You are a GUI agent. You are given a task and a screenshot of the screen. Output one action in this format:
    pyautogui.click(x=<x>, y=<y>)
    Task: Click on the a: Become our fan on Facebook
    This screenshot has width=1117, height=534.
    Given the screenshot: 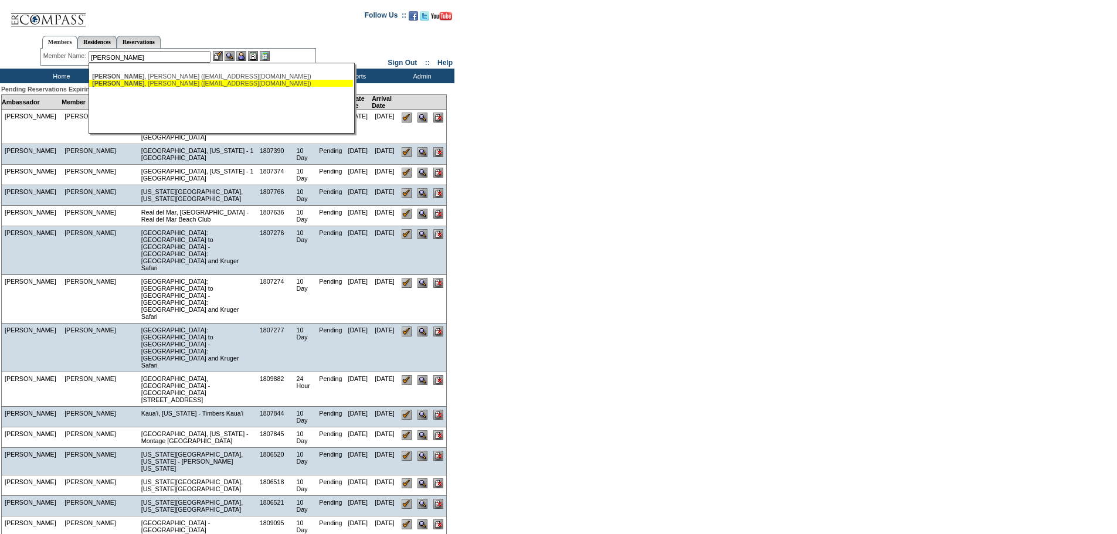 What is the action you would take?
    pyautogui.click(x=413, y=18)
    